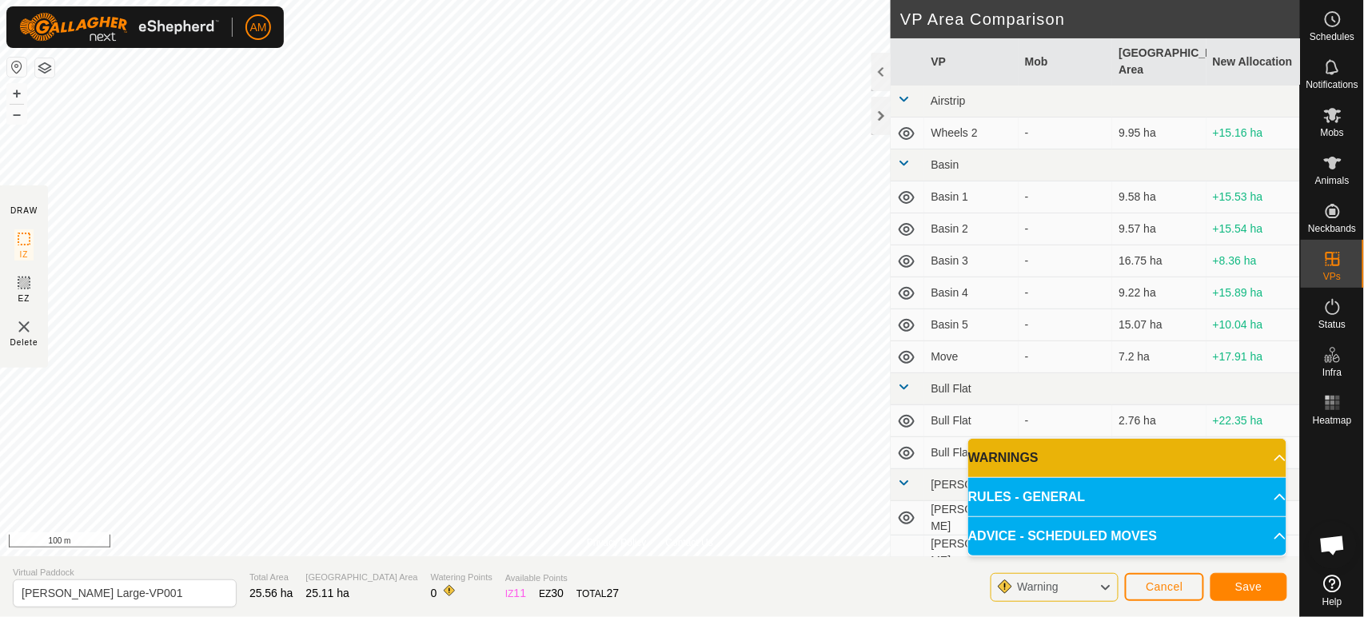 The width and height of the screenshot is (1364, 617). I want to click on span: 25.56 ha, so click(271, 593).